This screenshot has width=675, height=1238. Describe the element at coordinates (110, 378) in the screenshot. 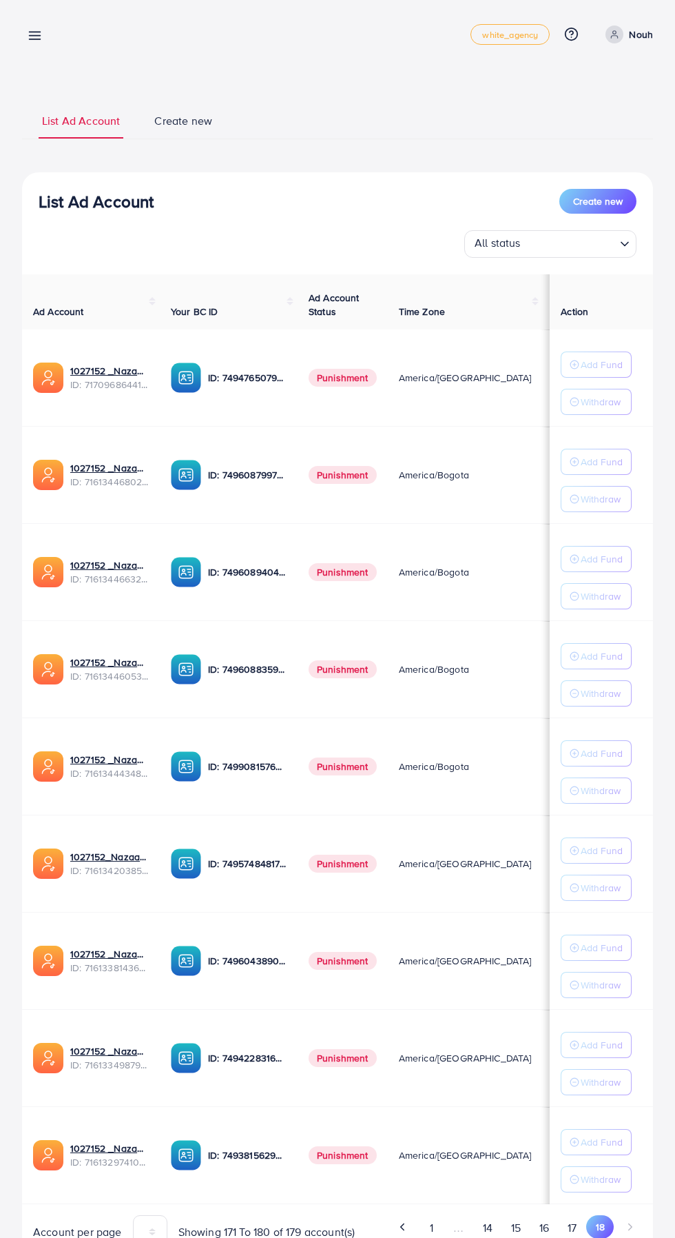

I see `div: <span class='underline'>1027152 _Nazaagency_026</span></br>7170968644149592066` at that location.